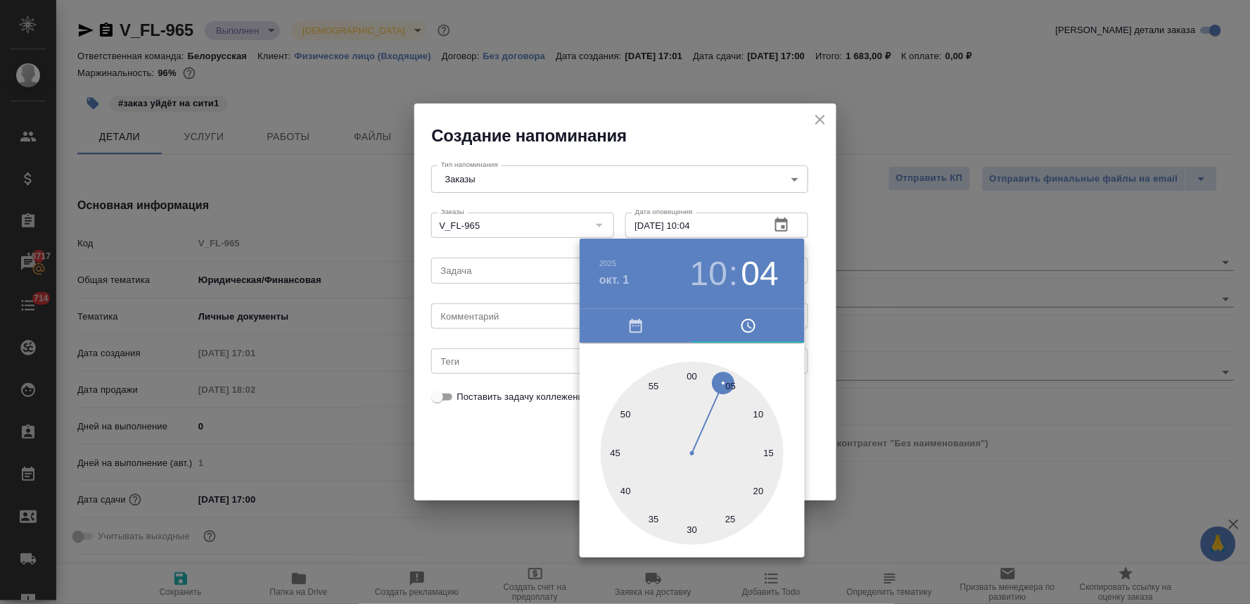 The width and height of the screenshot is (1250, 604). What do you see at coordinates (614, 280) in the screenshot?
I see `button: окт. 1` at bounding box center [614, 280].